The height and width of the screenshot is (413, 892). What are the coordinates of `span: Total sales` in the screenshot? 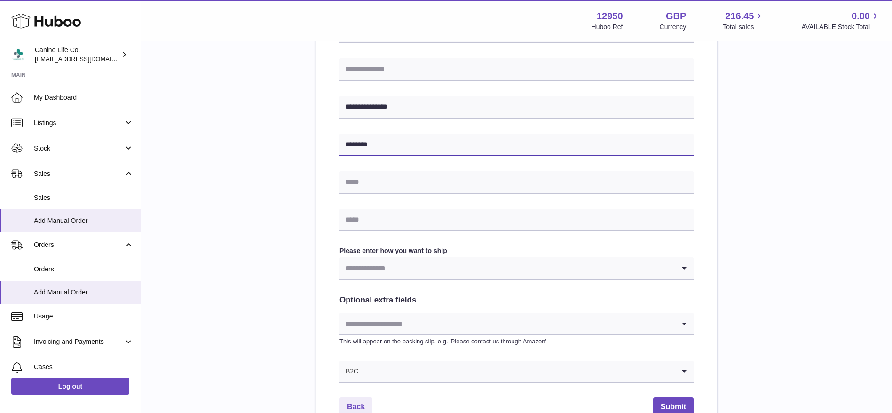 It's located at (744, 27).